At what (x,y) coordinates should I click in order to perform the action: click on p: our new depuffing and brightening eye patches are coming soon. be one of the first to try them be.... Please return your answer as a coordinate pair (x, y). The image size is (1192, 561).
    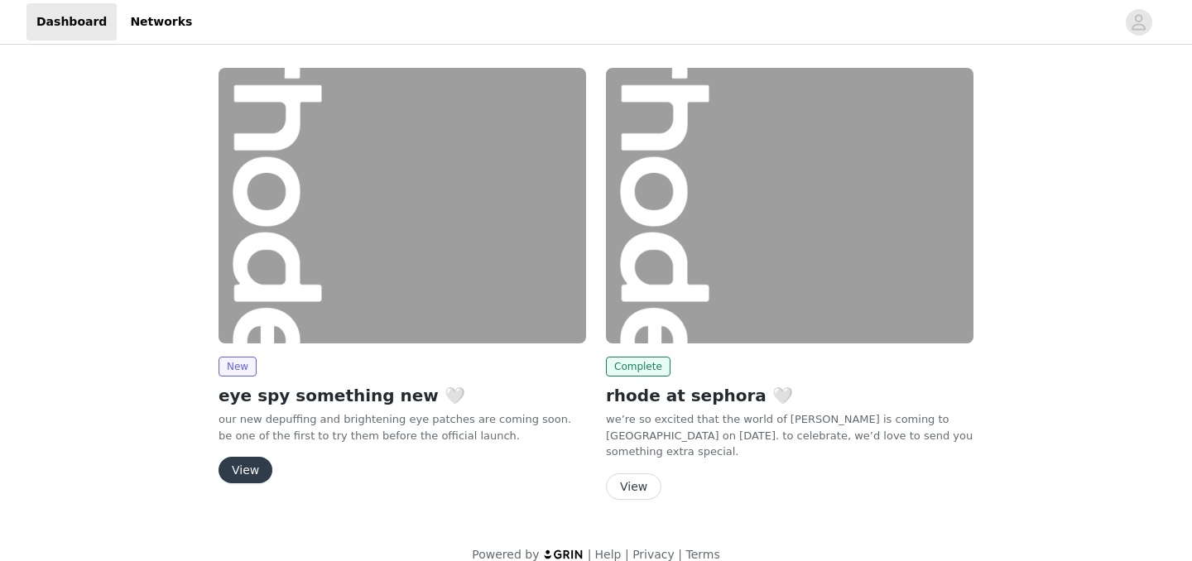
    Looking at the image, I should click on (402, 427).